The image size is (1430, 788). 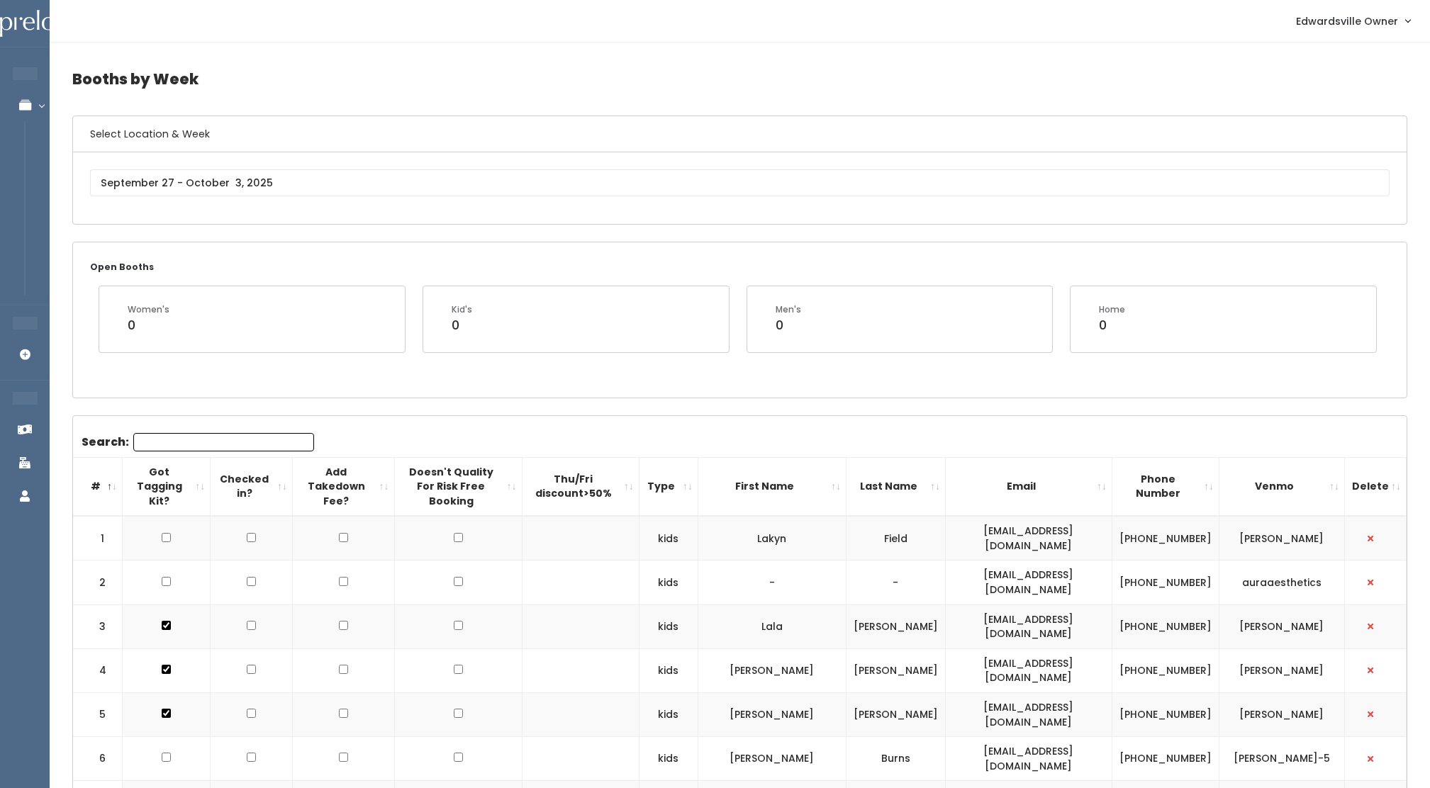 I want to click on td: 6, so click(x=98, y=759).